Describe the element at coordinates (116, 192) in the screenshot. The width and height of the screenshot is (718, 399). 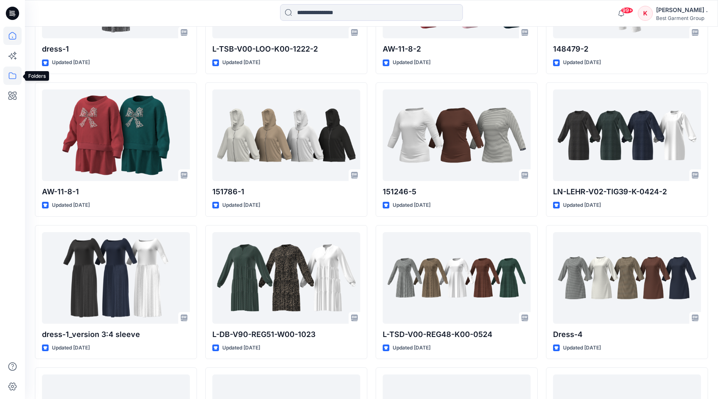
I see `p: AW-11-8-1` at that location.